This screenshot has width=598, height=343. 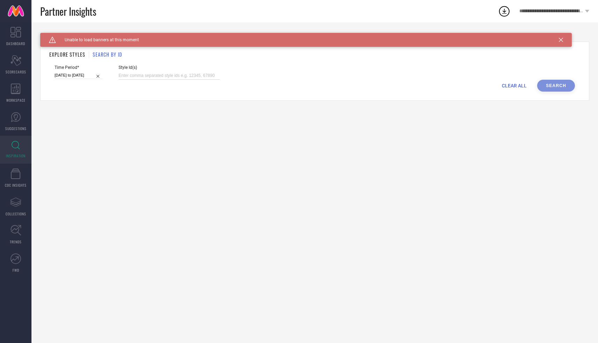 I want to click on div: Back TO Dashboard, so click(x=315, y=35).